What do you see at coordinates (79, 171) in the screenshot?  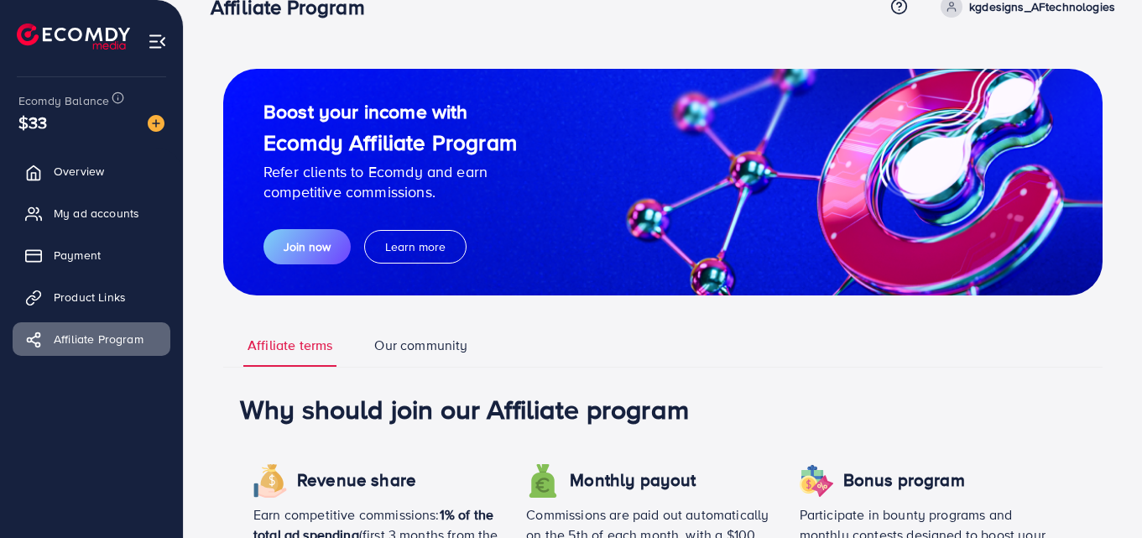 I see `span: Overview` at bounding box center [79, 171].